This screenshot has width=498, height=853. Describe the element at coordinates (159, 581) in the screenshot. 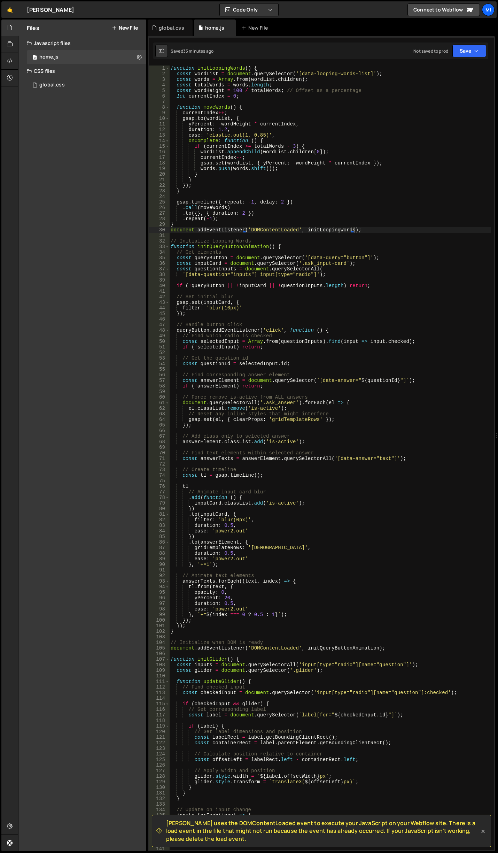

I see `div: 93` at that location.